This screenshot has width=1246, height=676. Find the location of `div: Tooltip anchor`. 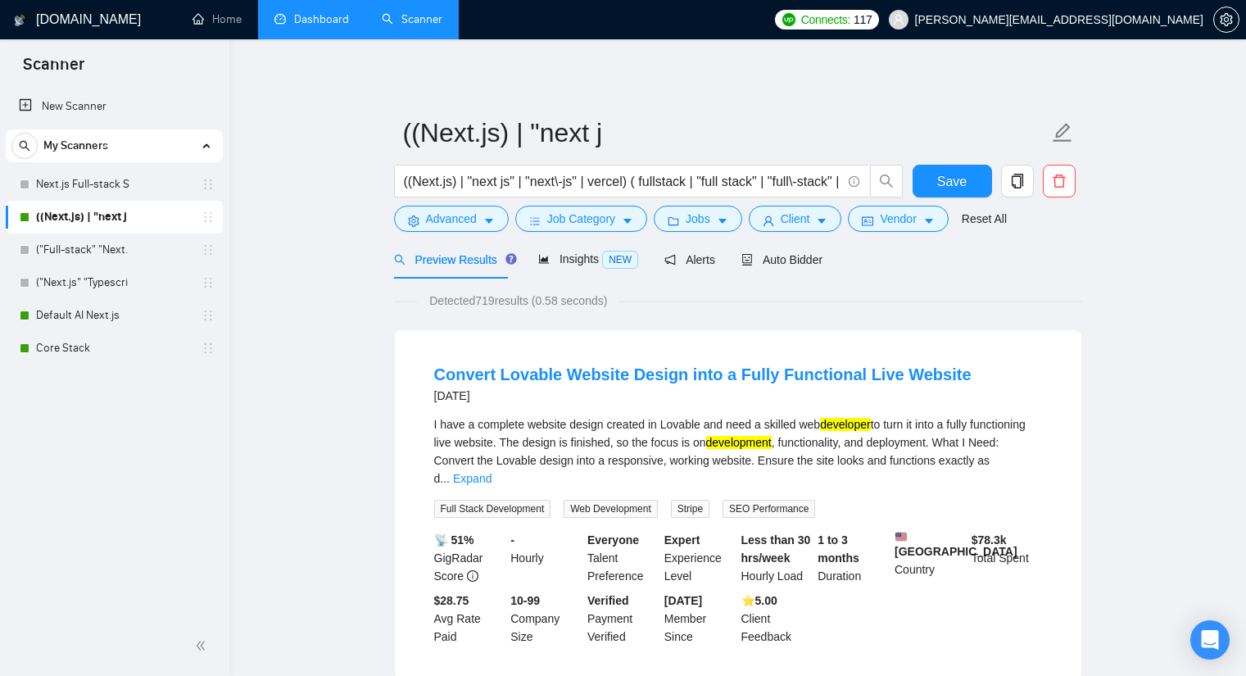

div: Tooltip anchor is located at coordinates (511, 259).